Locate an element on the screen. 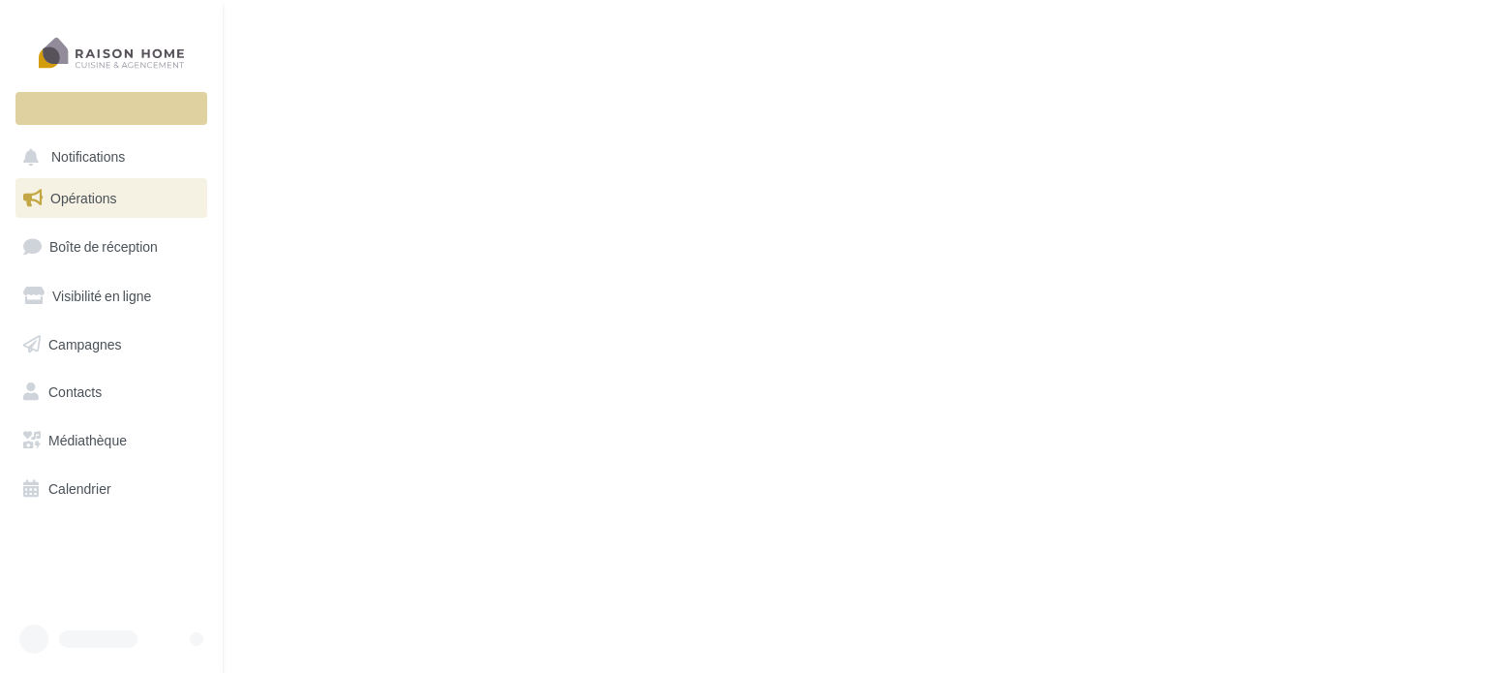  span: Visibilité en ligne is located at coordinates (102, 295).